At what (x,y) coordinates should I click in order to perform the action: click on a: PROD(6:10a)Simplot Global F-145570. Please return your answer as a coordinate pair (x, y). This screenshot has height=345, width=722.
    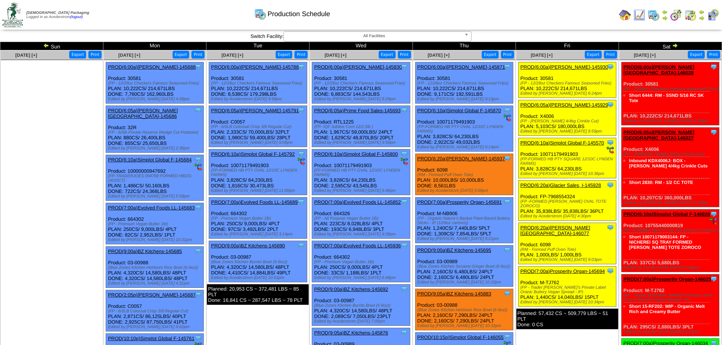
    Looking at the image, I should click on (562, 143).